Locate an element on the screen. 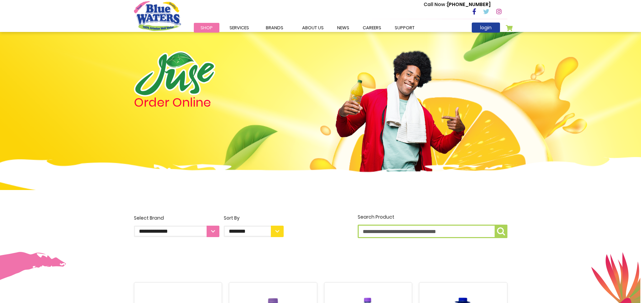 The image size is (641, 303). select: Sort By is located at coordinates (254, 231).